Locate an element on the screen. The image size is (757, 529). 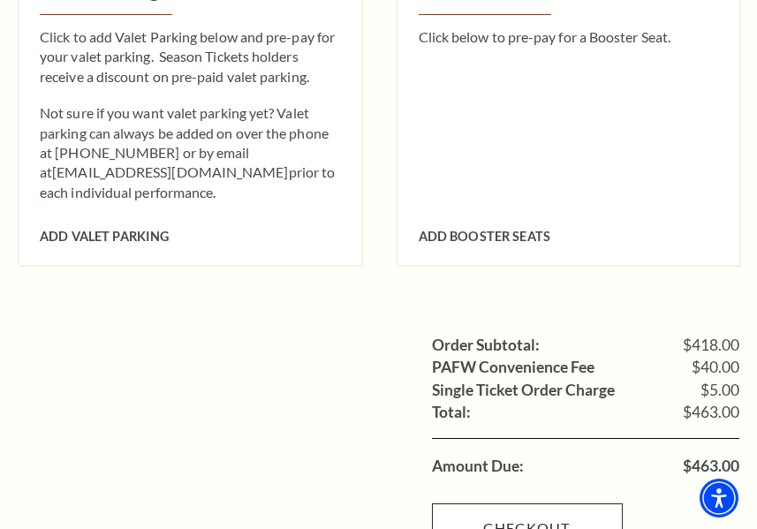
p: Click below to pre-pay for a Booster Seat. is located at coordinates (569, 37).